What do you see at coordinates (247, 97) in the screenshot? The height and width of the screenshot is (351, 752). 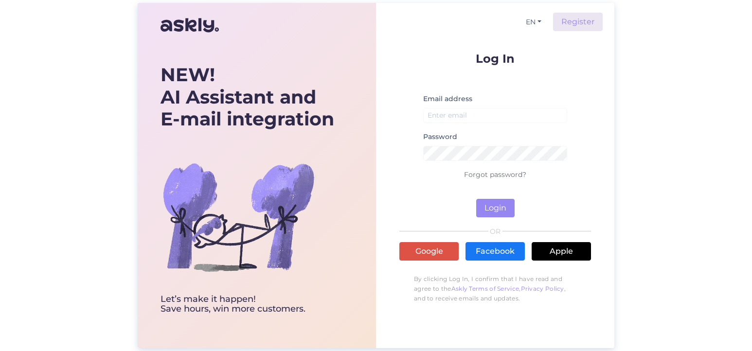 I see `div: AI Assistant and E-mail integration` at bounding box center [247, 97].